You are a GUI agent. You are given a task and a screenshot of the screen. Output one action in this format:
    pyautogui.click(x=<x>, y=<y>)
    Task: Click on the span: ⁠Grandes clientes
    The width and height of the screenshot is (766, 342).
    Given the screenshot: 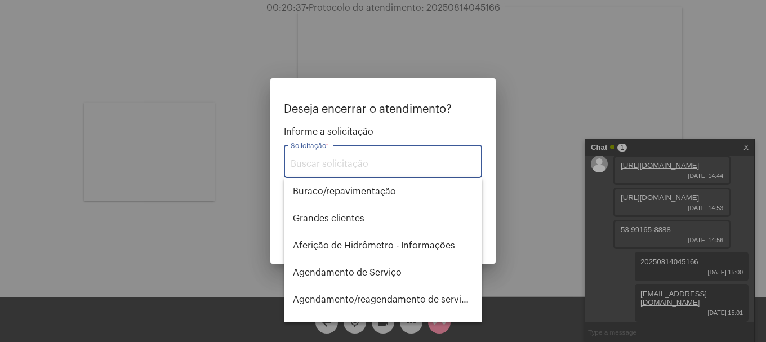 What is the action you would take?
    pyautogui.click(x=383, y=218)
    